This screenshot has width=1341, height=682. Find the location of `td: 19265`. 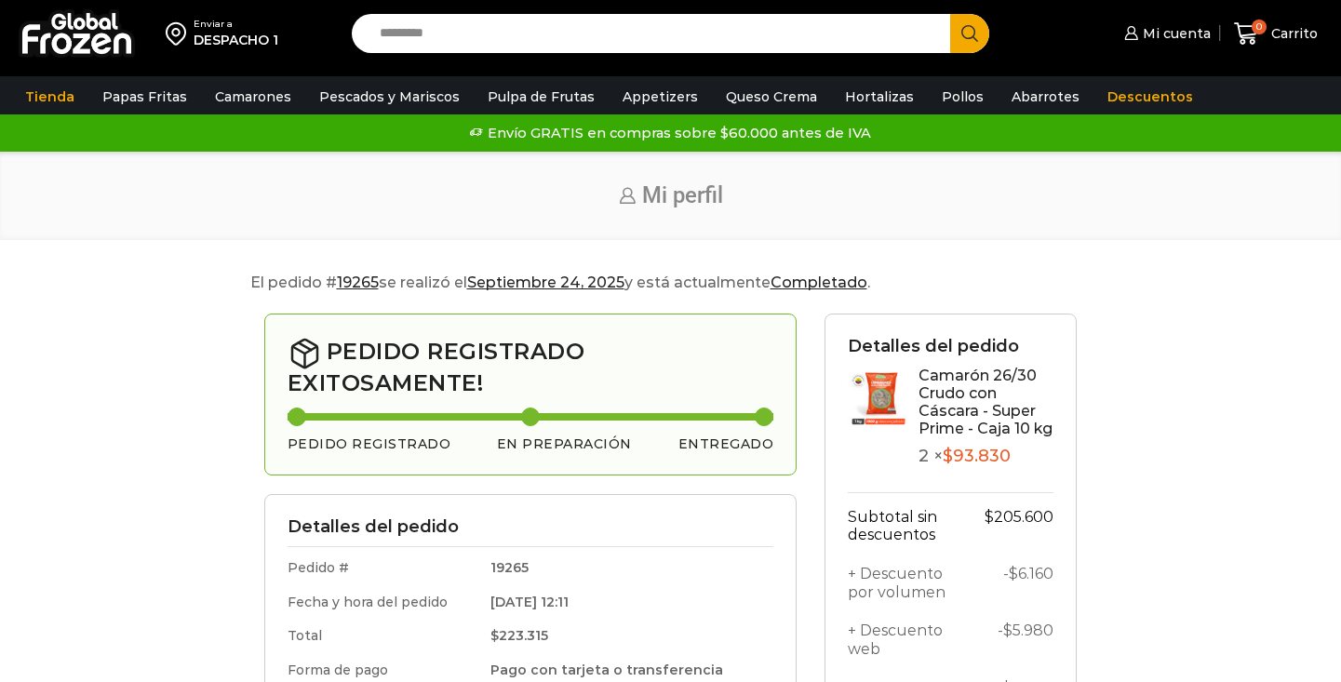

td: 19265 is located at coordinates (627, 565).